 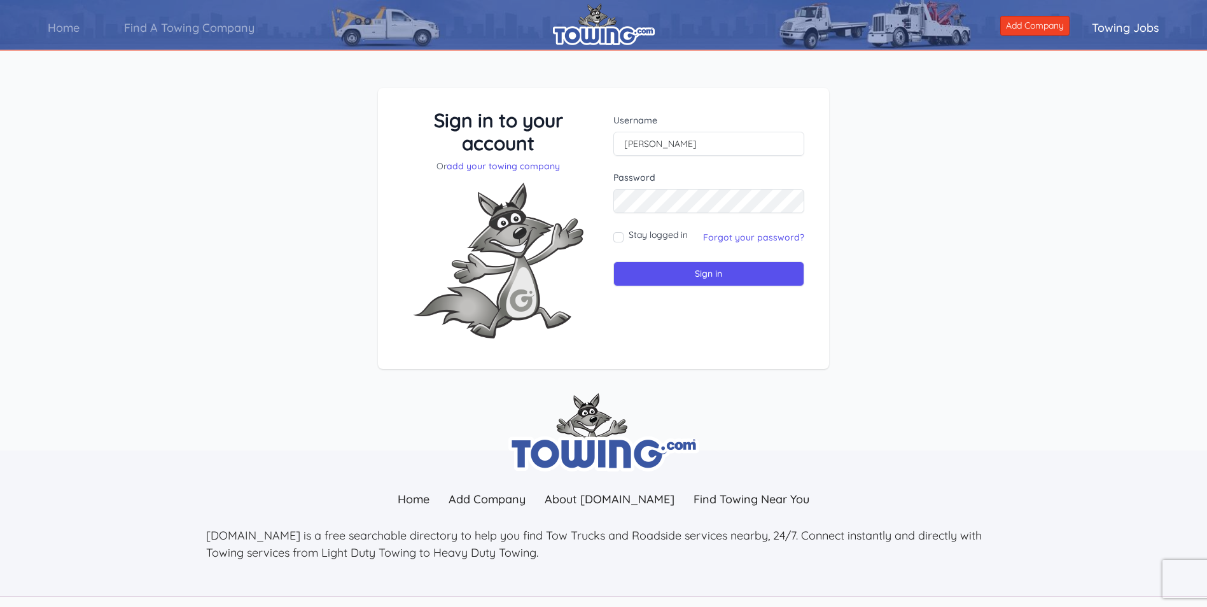 What do you see at coordinates (503, 166) in the screenshot?
I see `a: add your towing company` at bounding box center [503, 166].